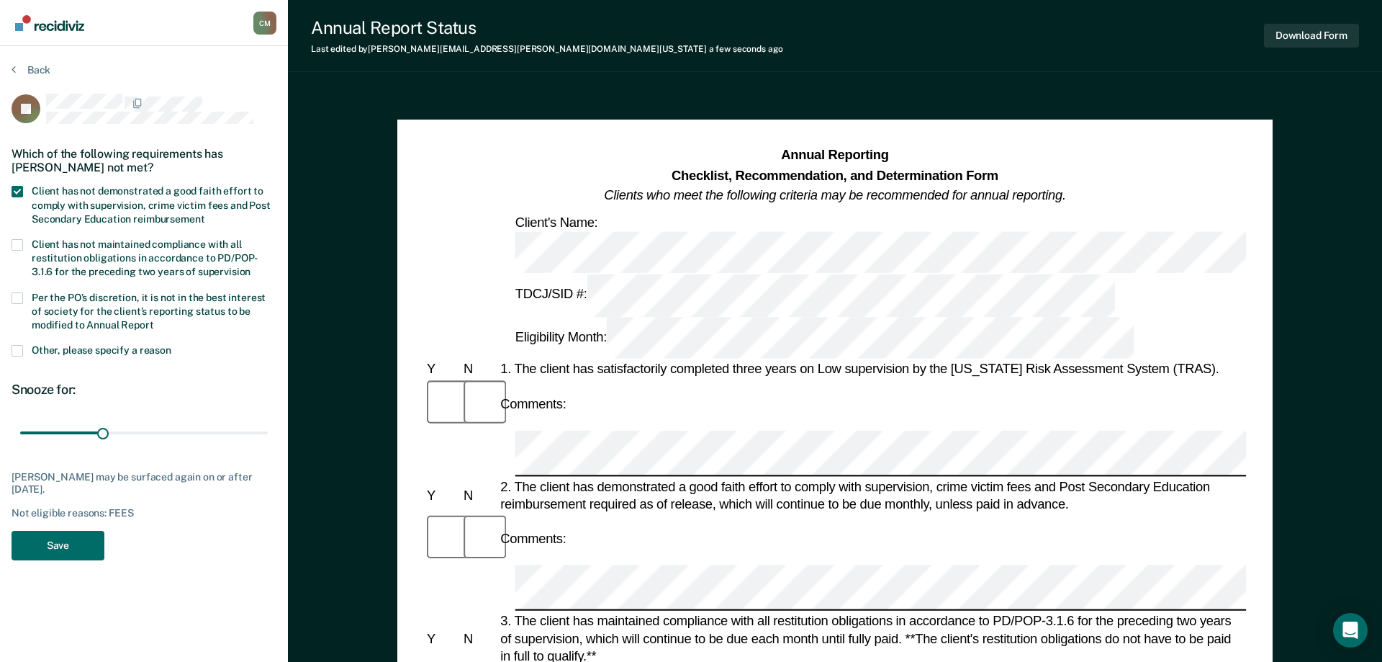 This screenshot has width=1382, height=662. What do you see at coordinates (102, 350) in the screenshot?
I see `span: Other, please specify a reason` at bounding box center [102, 350].